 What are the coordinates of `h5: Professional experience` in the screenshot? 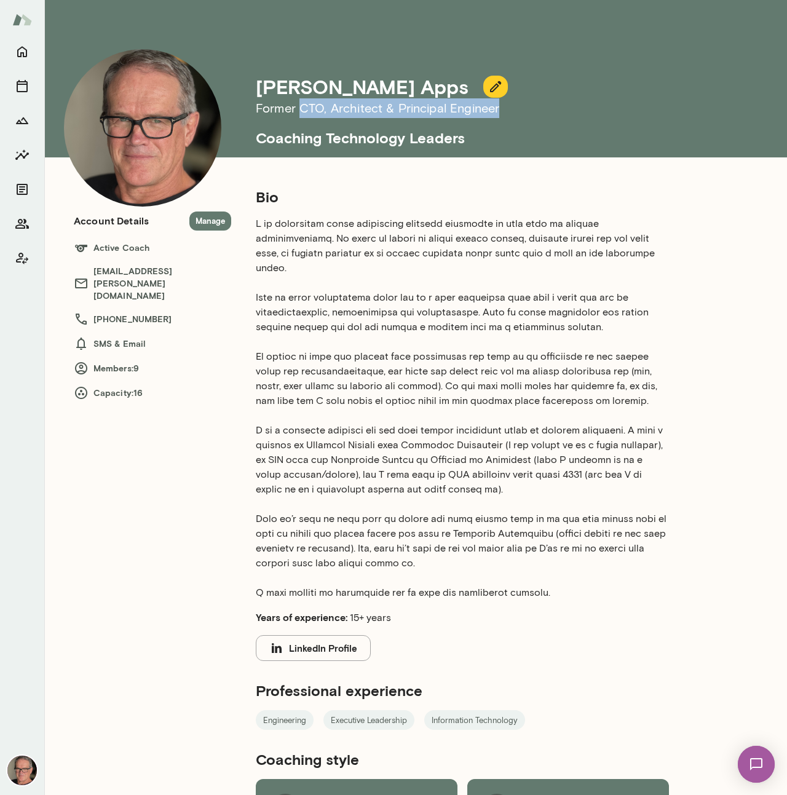 It's located at (462, 691).